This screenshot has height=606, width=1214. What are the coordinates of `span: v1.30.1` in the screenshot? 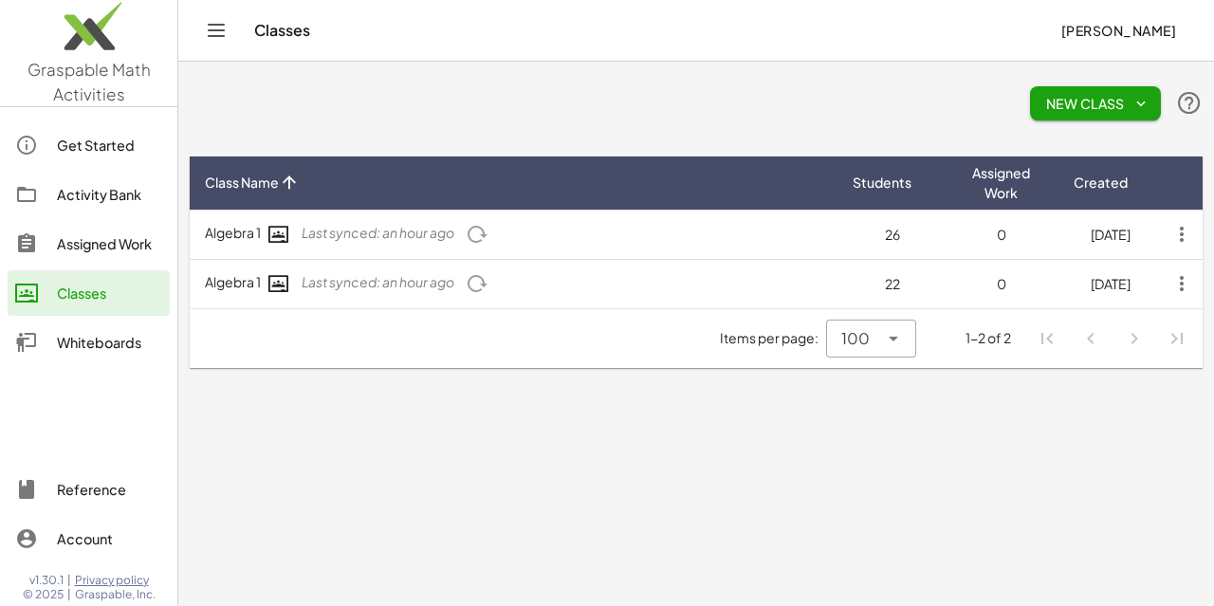 It's located at (46, 581).